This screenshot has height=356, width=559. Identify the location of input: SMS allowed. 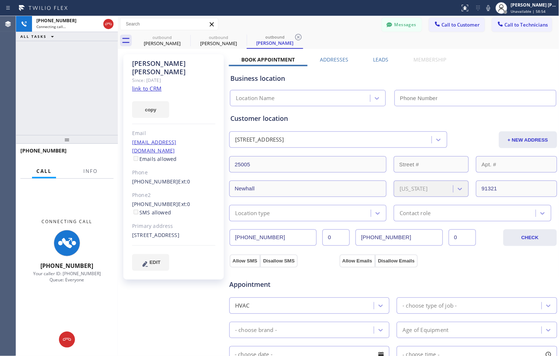
(136, 212).